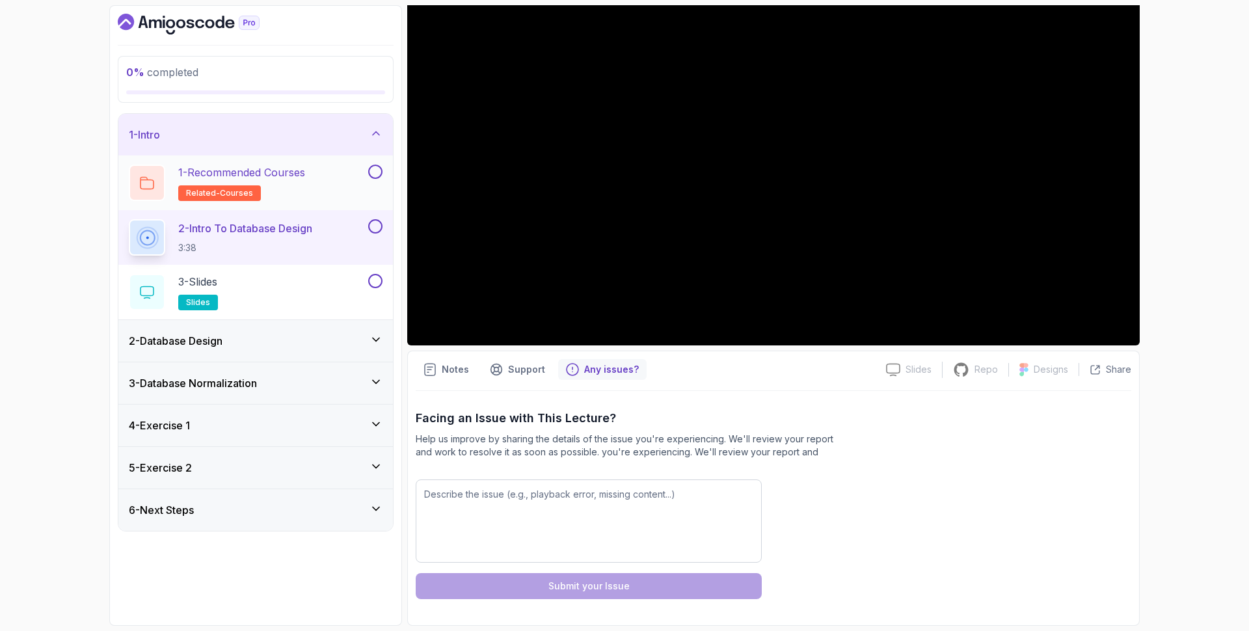 The width and height of the screenshot is (1249, 631). I want to click on p: Designs, so click(1051, 370).